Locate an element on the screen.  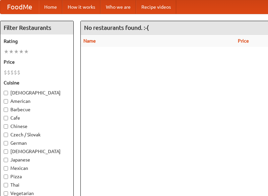
label: Barbecue is located at coordinates (37, 110).